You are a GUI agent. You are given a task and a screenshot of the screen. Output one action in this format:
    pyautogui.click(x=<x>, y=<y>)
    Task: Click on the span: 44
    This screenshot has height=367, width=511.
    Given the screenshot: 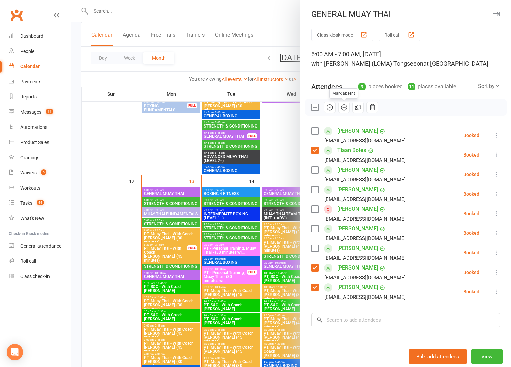 What is the action you would take?
    pyautogui.click(x=40, y=202)
    